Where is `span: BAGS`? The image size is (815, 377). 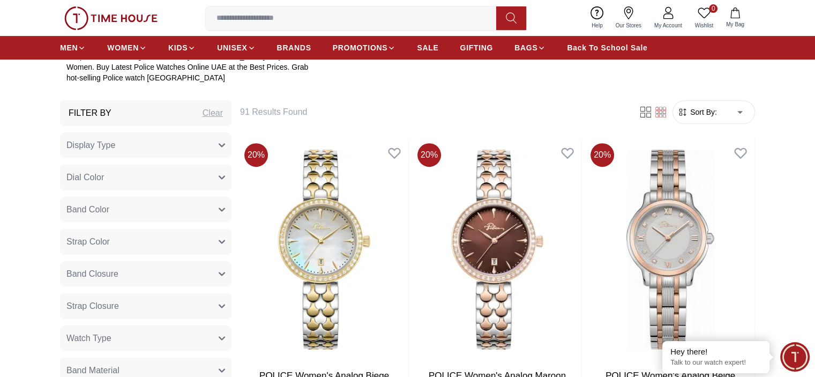
span: BAGS is located at coordinates (525, 48).